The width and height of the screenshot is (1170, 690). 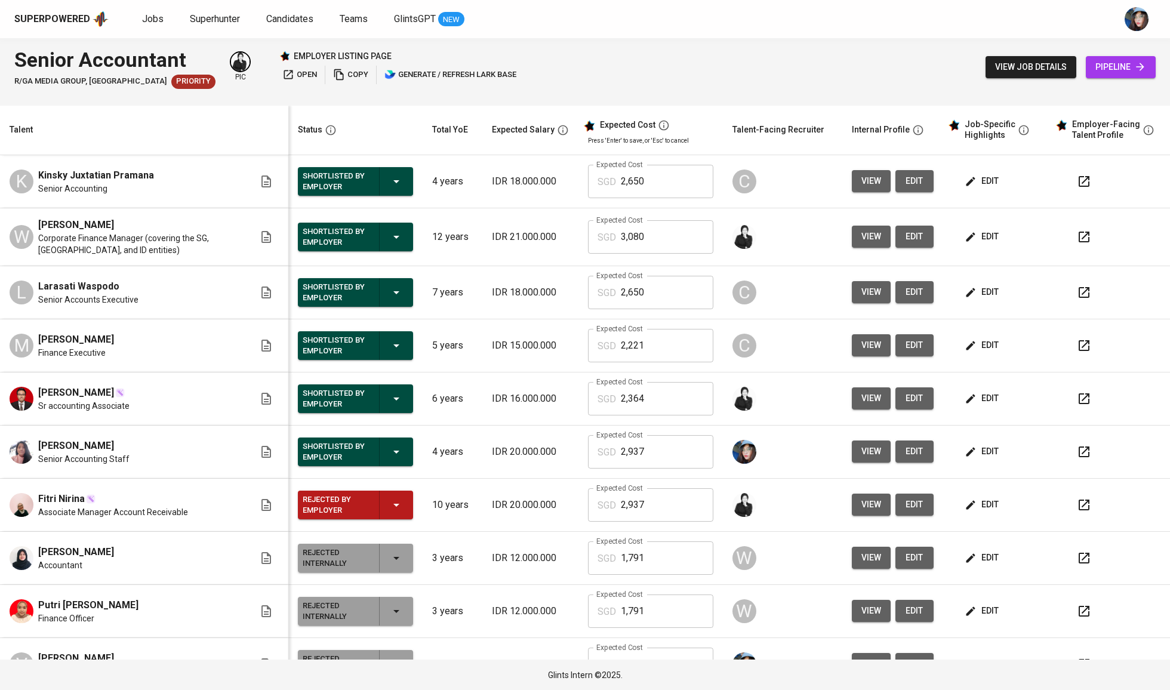 I want to click on div: K, so click(x=21, y=181).